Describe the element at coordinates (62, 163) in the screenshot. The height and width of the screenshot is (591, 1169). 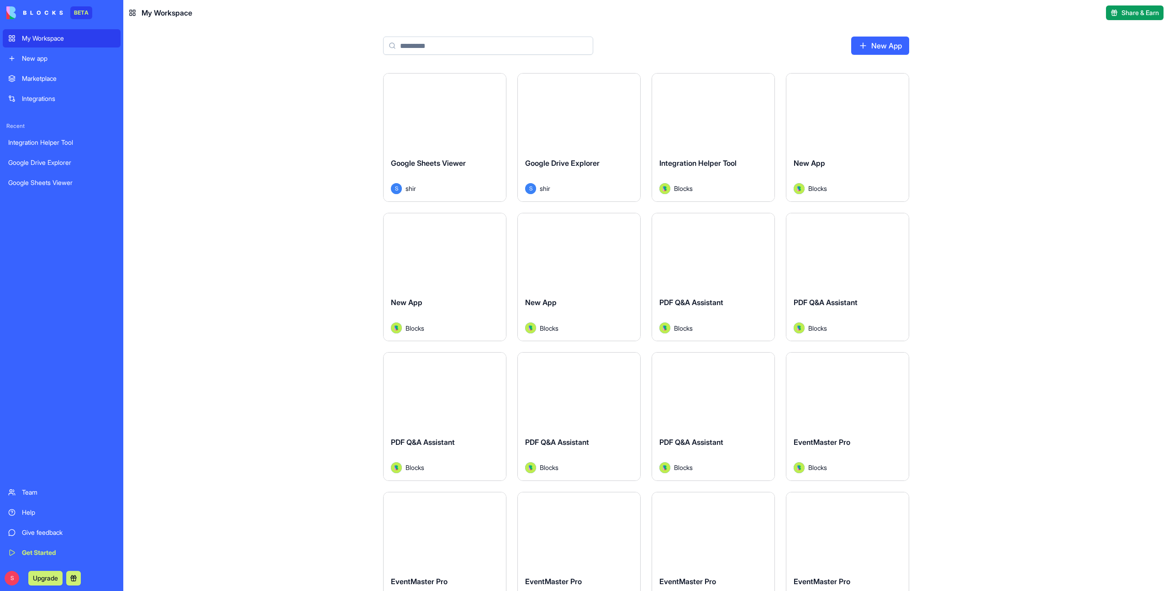
I see `div: Google Drive Explorer` at that location.